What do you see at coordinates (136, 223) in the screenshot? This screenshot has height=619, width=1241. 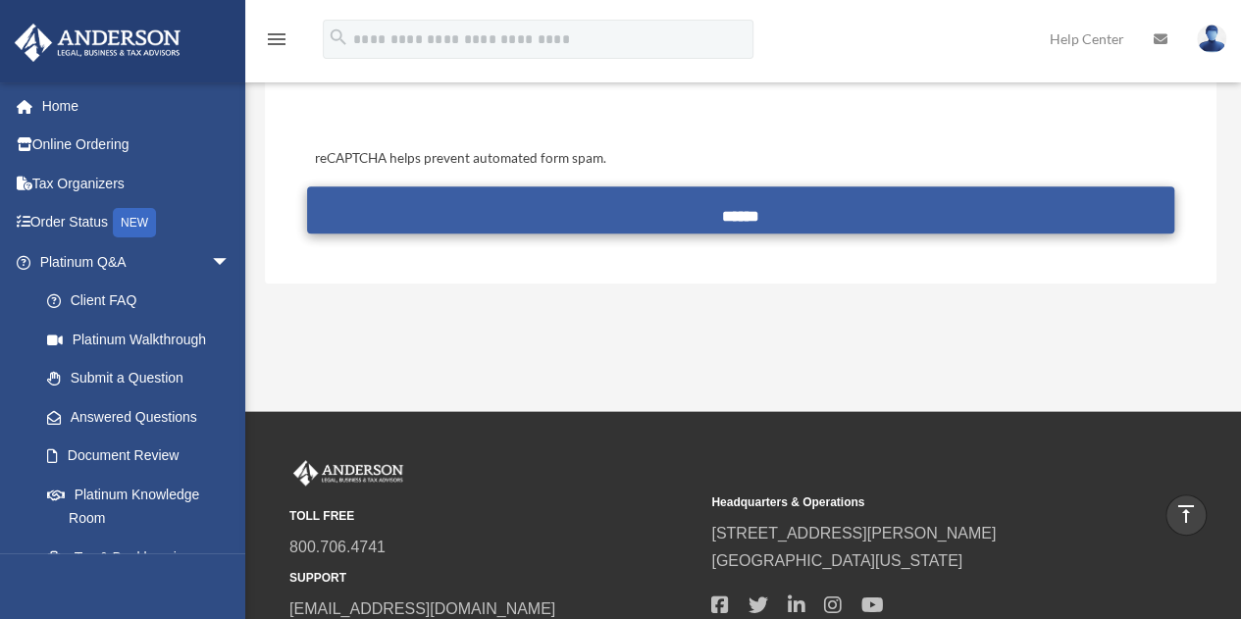 I see `a: Order StatusNEW` at bounding box center [136, 223].